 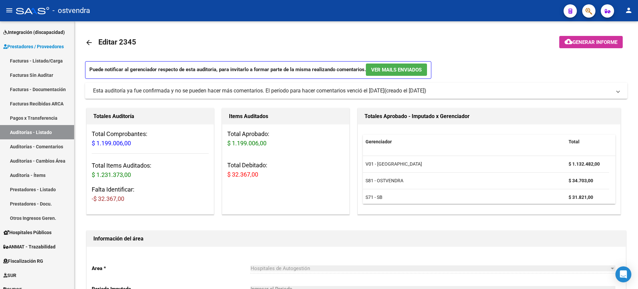 What do you see at coordinates (71, 11) in the screenshot?
I see `span: - ostvendra` at bounding box center [71, 11].